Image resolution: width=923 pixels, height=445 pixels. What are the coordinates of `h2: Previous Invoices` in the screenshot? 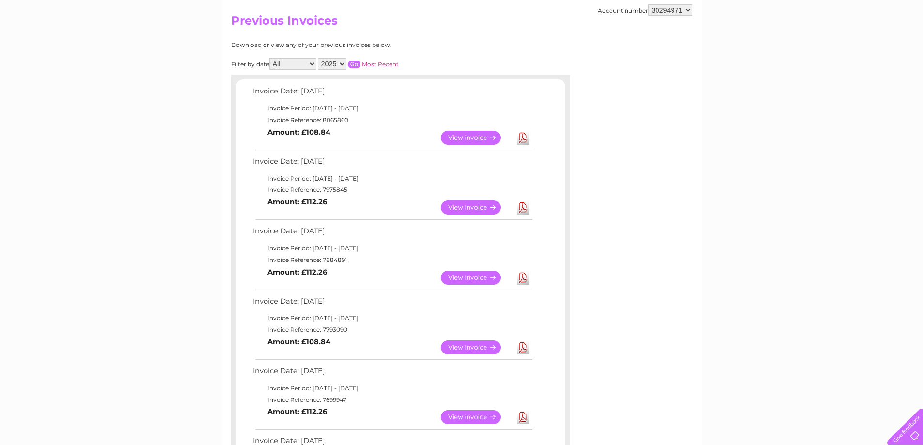 It's located at (462, 23).